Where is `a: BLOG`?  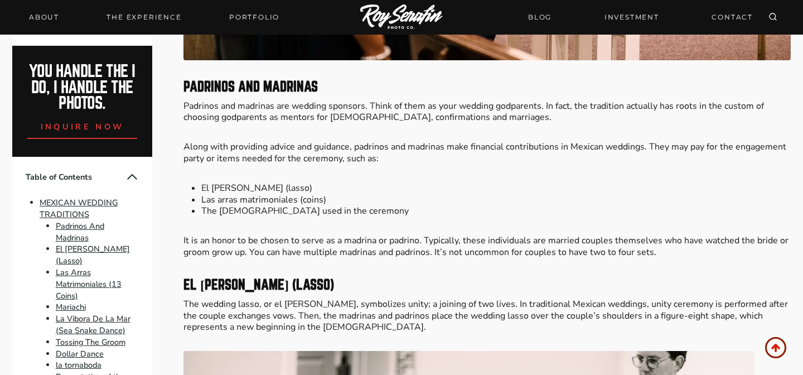
a: BLOG is located at coordinates (540, 17).